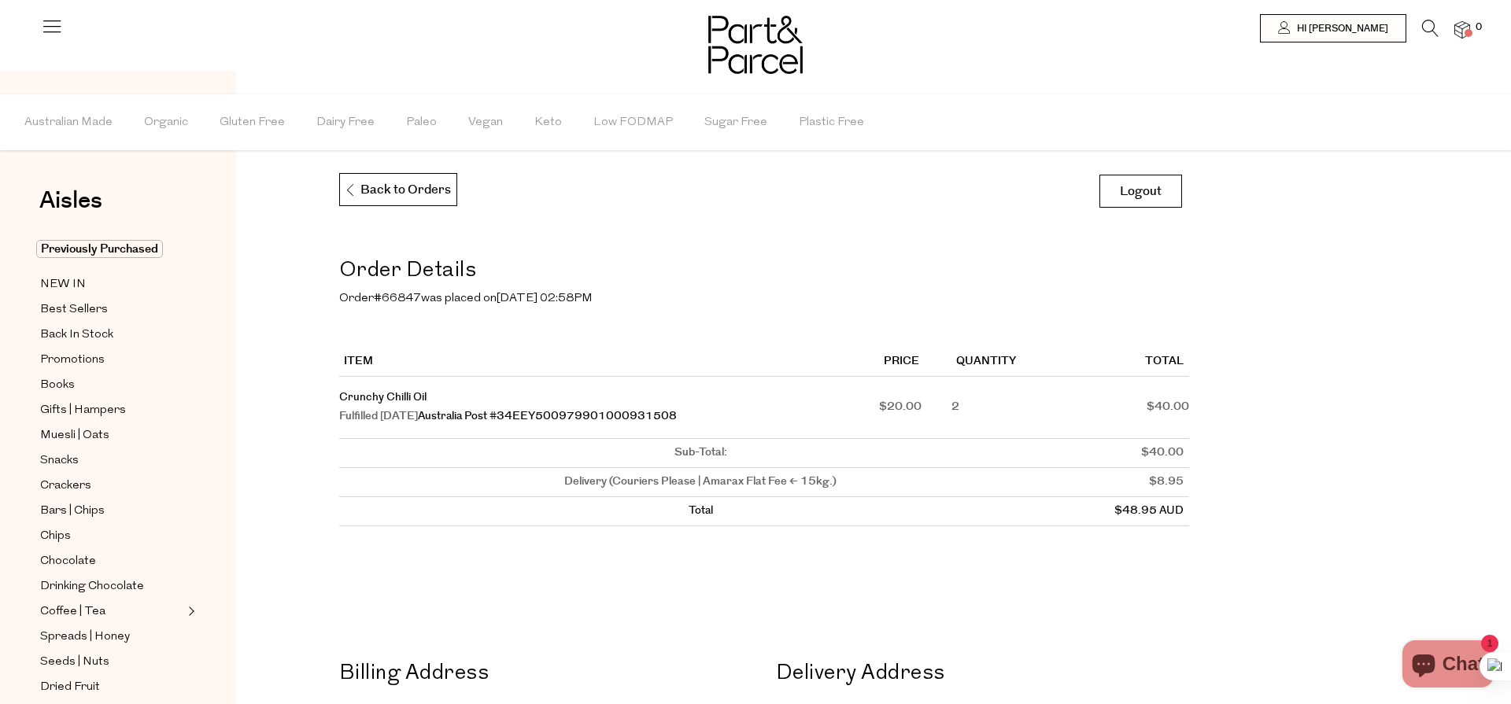 The height and width of the screenshot is (704, 1511). What do you see at coordinates (398, 190) in the screenshot?
I see `p: Back to Orders` at bounding box center [398, 190].